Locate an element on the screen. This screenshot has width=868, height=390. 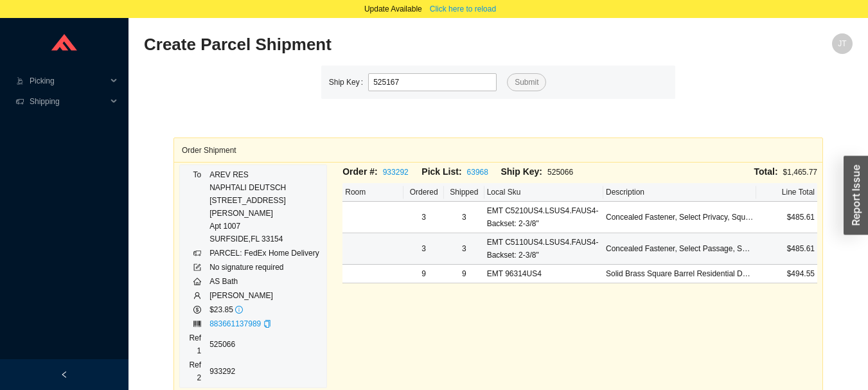
div: Order Shipment is located at coordinates (498, 150).